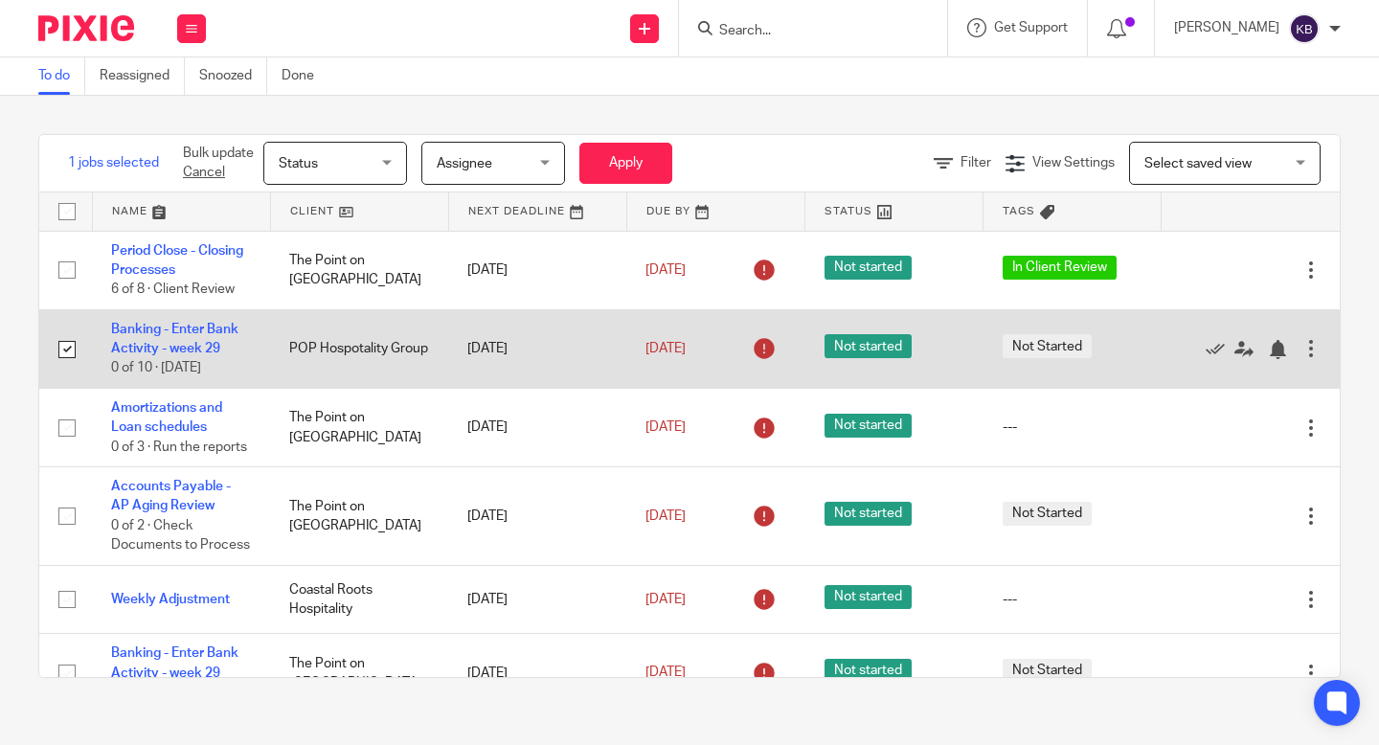  What do you see at coordinates (142, 76) in the screenshot?
I see `a: Reassigned` at bounding box center [142, 76].